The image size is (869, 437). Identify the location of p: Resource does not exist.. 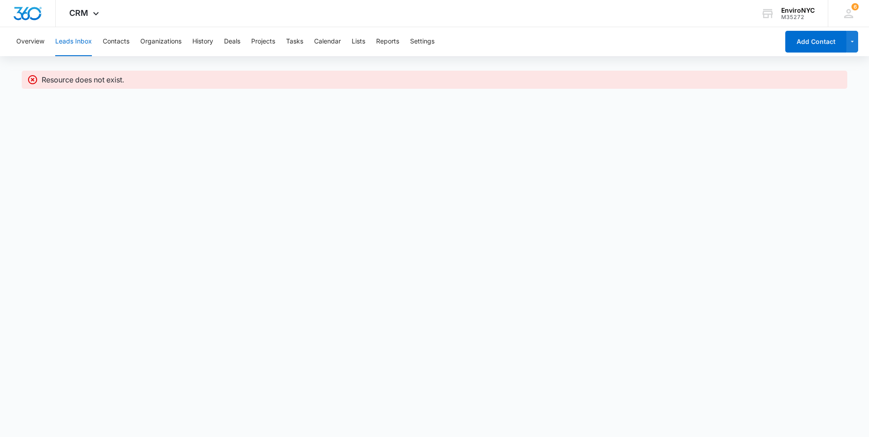
(83, 80).